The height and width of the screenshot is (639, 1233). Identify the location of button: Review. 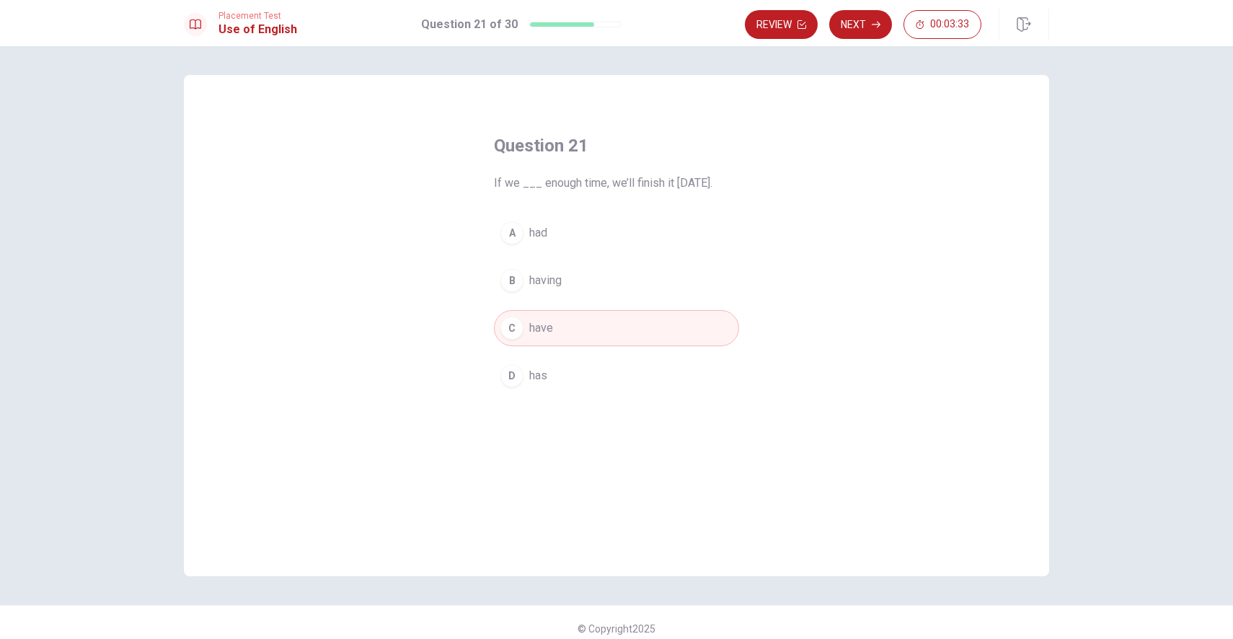
(781, 25).